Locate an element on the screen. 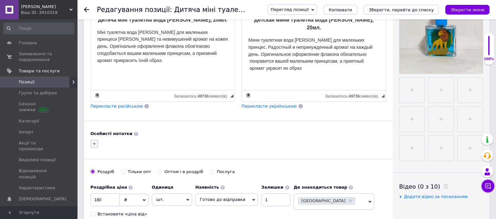 The image size is (496, 219). b: Наявність is located at coordinates (207, 187).